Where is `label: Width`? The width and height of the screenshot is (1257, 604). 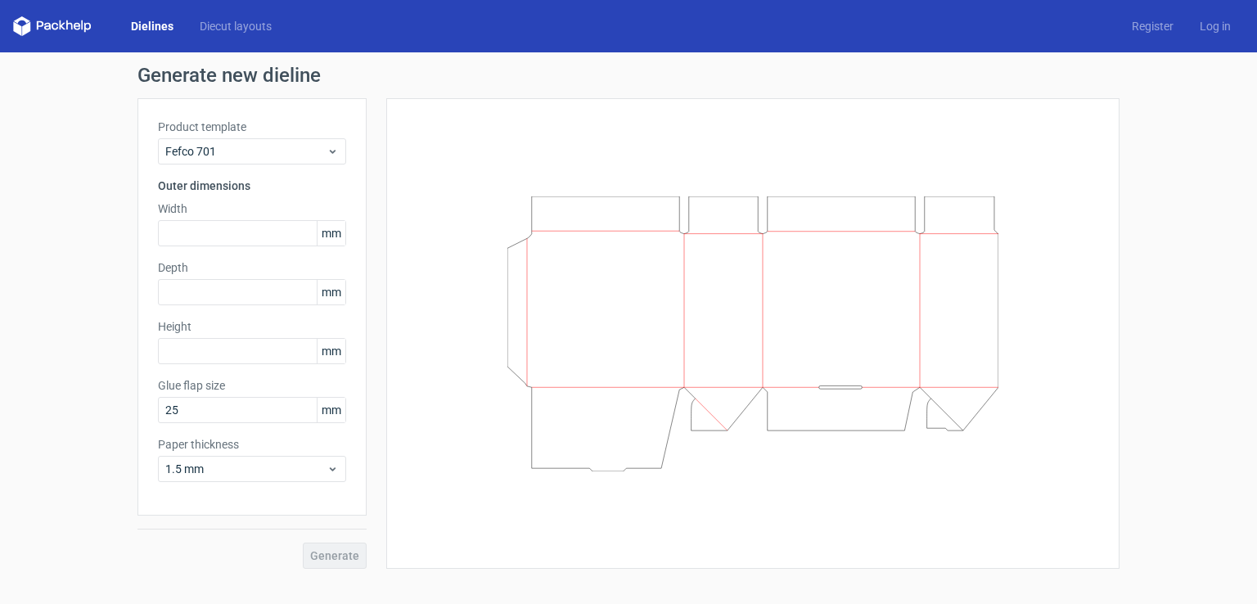
label: Width is located at coordinates (252, 209).